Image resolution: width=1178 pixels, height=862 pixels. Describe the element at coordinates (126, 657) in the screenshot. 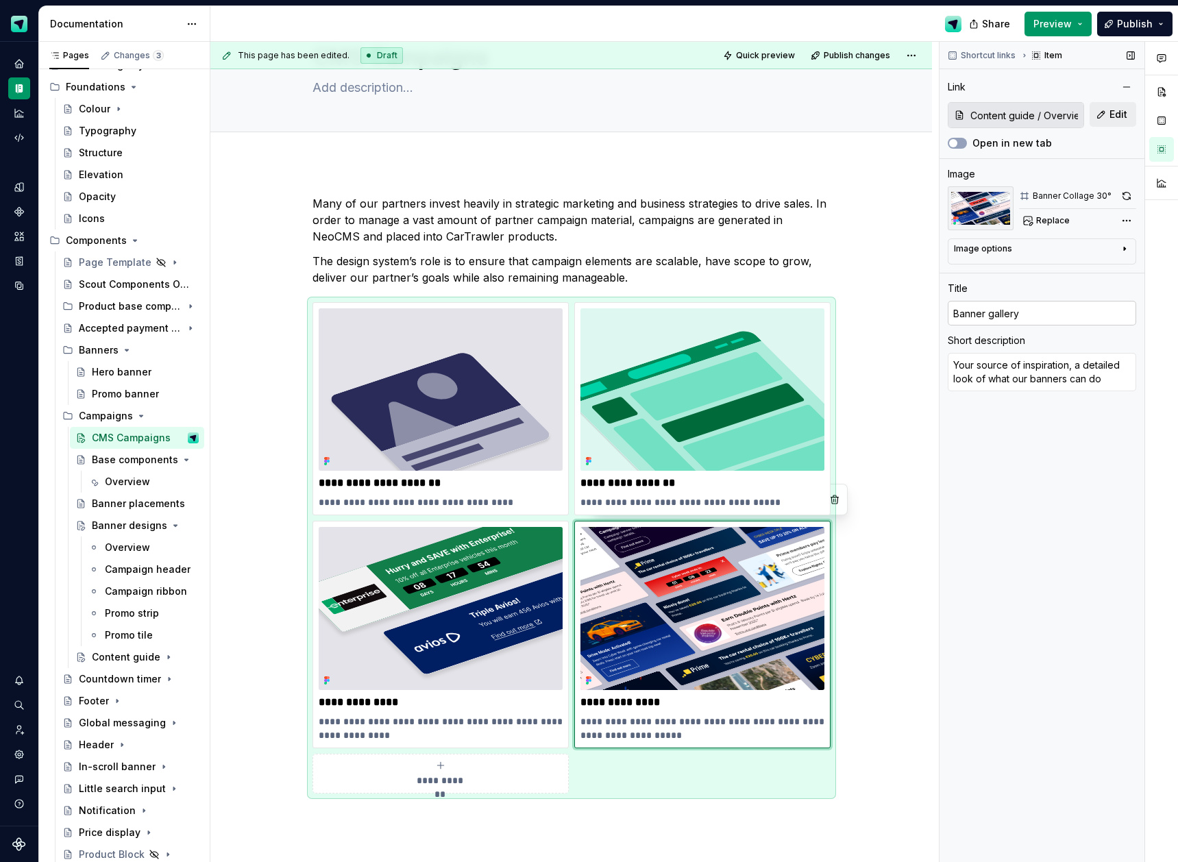

I see `div: Content guide` at that location.